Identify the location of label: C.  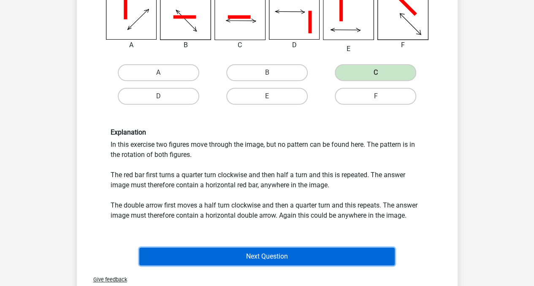
(376, 73).